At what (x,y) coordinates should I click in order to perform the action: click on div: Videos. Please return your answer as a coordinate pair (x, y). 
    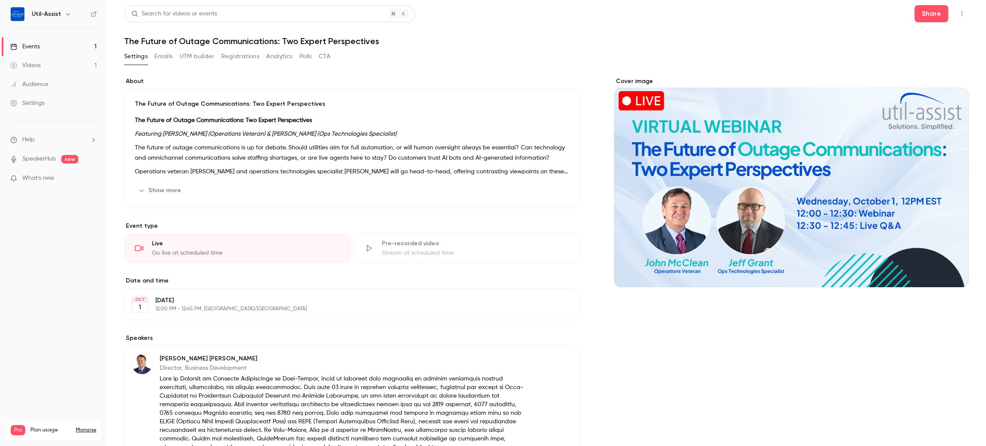
    Looking at the image, I should click on (25, 65).